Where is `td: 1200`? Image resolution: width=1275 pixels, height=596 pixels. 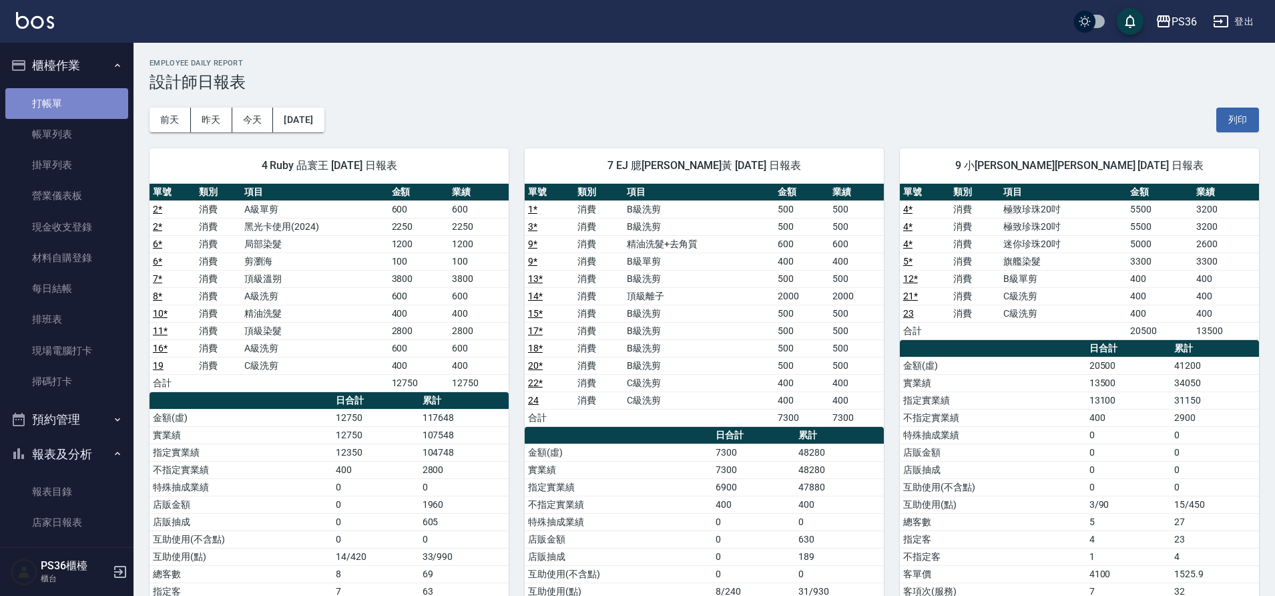 td: 1200 is located at coordinates (419, 244).